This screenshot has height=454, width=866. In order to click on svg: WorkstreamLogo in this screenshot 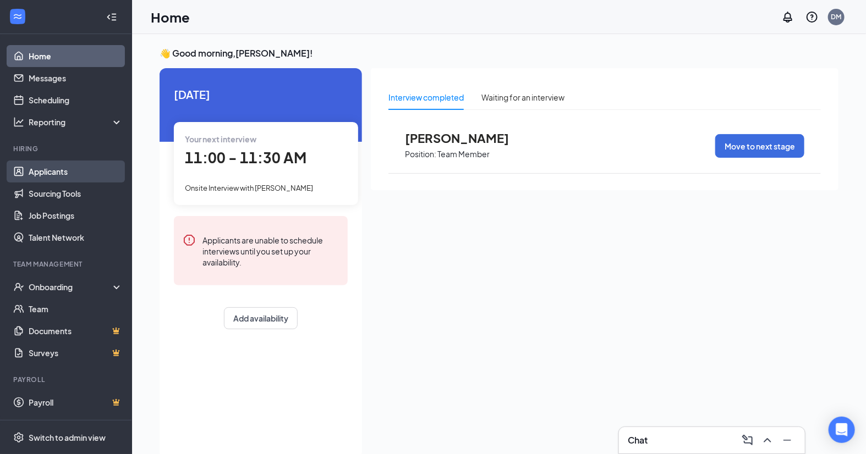, I will do `click(18, 17)`.